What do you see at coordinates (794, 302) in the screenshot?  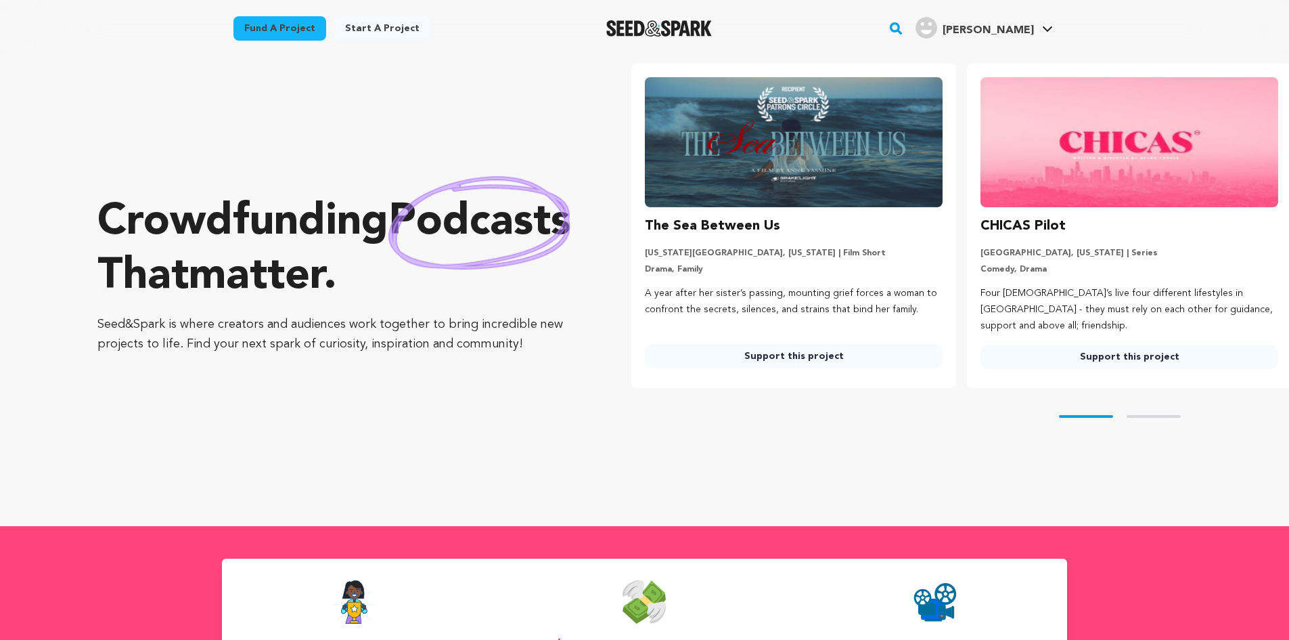 I see `p: A year after her sister’s passing, mounting grief forces a woman to confront the secrets, silence...` at bounding box center [794, 302].